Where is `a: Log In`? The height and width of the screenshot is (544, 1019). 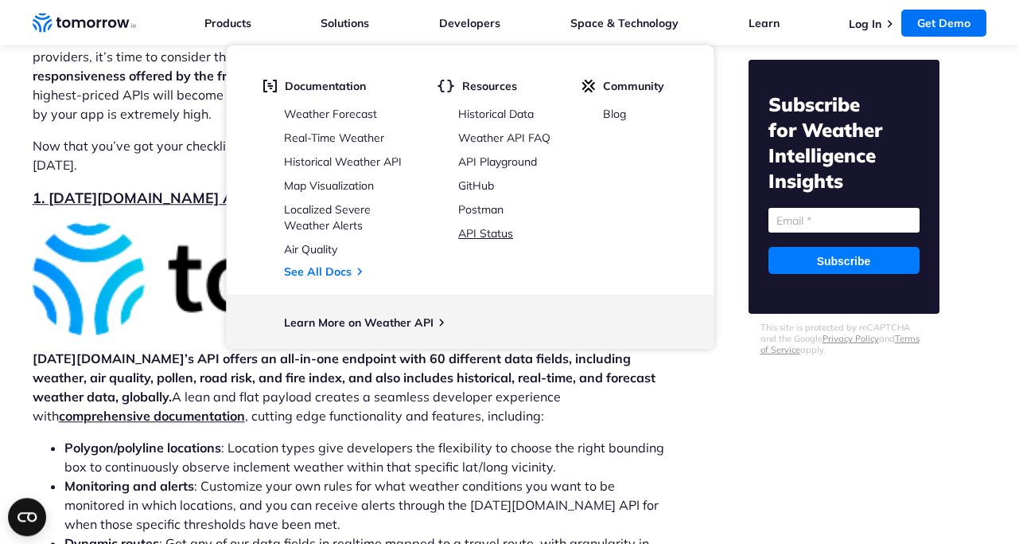
a: Log In is located at coordinates (865, 24).